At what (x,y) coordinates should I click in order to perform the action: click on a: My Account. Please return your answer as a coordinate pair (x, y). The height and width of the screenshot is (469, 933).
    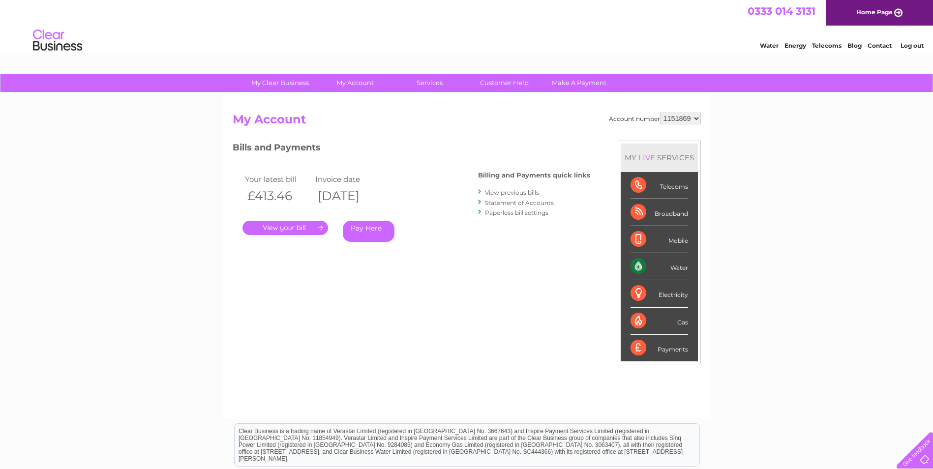
    Looking at the image, I should click on (354, 83).